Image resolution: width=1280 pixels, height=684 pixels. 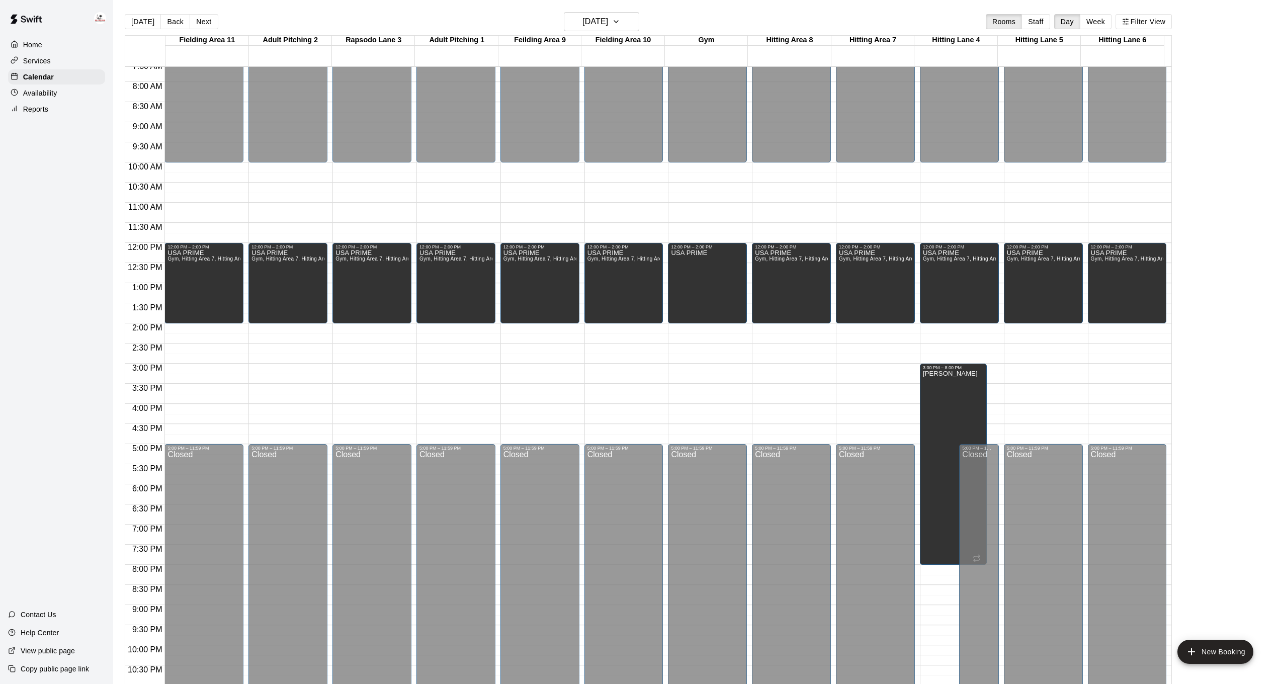 What do you see at coordinates (147, 86) in the screenshot?
I see `span: 8:00 AM` at bounding box center [147, 86].